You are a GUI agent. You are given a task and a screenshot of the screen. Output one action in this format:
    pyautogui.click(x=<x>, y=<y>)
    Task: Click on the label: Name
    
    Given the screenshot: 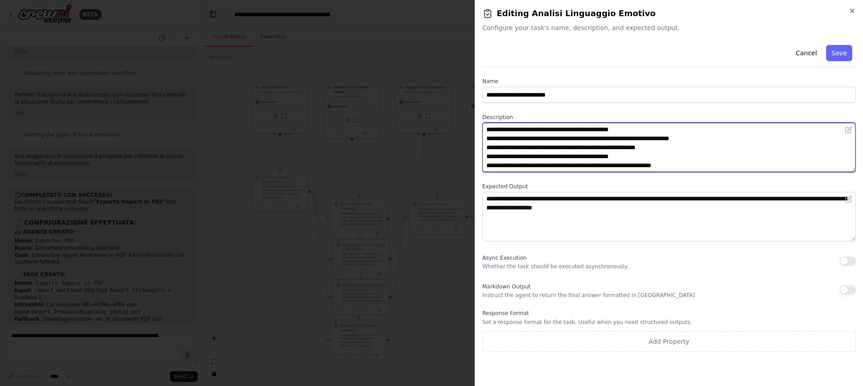 What is the action you would take?
    pyautogui.click(x=669, y=81)
    